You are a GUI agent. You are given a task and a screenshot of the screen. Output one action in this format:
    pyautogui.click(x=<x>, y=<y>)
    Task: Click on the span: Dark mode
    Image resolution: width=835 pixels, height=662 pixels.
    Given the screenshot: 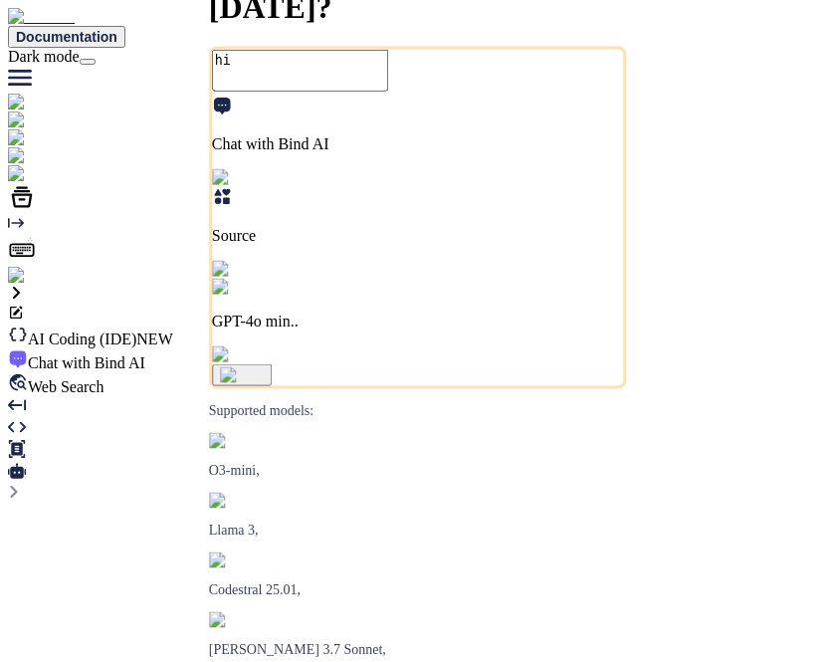 What is the action you would take?
    pyautogui.click(x=44, y=56)
    